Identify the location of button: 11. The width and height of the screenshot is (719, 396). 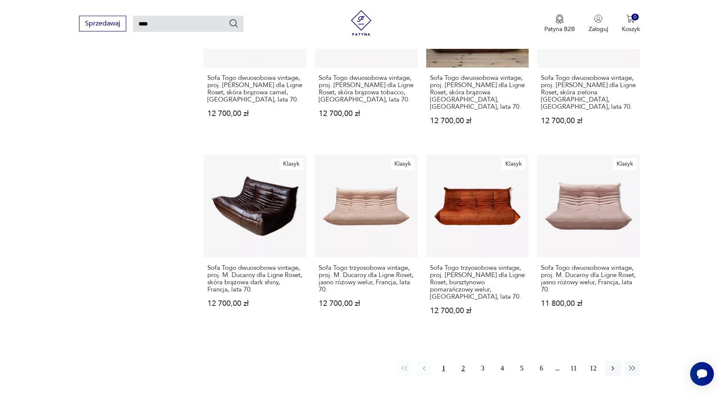
(574, 369).